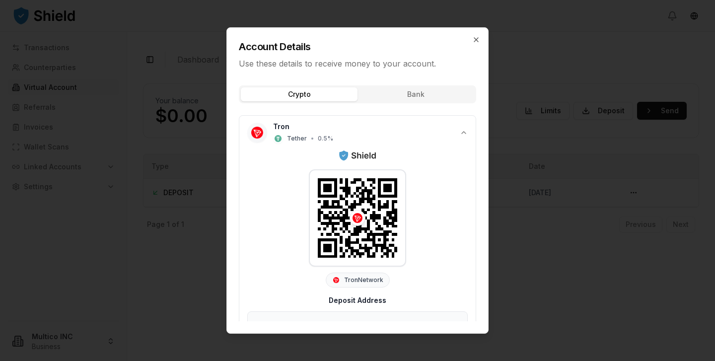  I want to click on p: Use these details to receive money to your account., so click(358, 64).